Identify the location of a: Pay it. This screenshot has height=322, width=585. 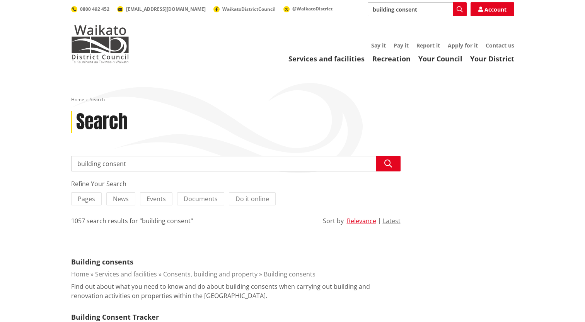
(401, 45).